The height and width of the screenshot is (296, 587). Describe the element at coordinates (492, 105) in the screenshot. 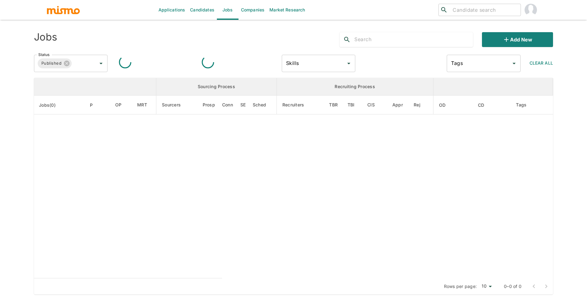

I see `th: Created At` at that location.